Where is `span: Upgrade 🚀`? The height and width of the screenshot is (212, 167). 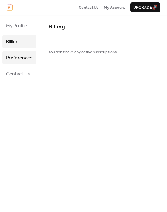
span: Upgrade 🚀 is located at coordinates (145, 8).